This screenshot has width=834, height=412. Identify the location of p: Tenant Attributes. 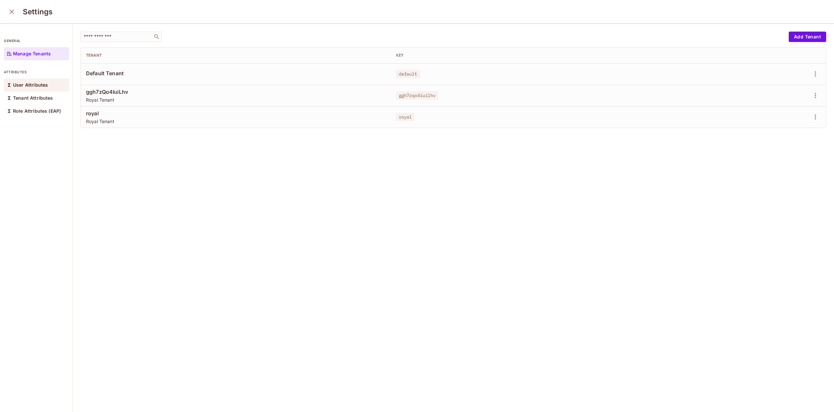
(33, 98).